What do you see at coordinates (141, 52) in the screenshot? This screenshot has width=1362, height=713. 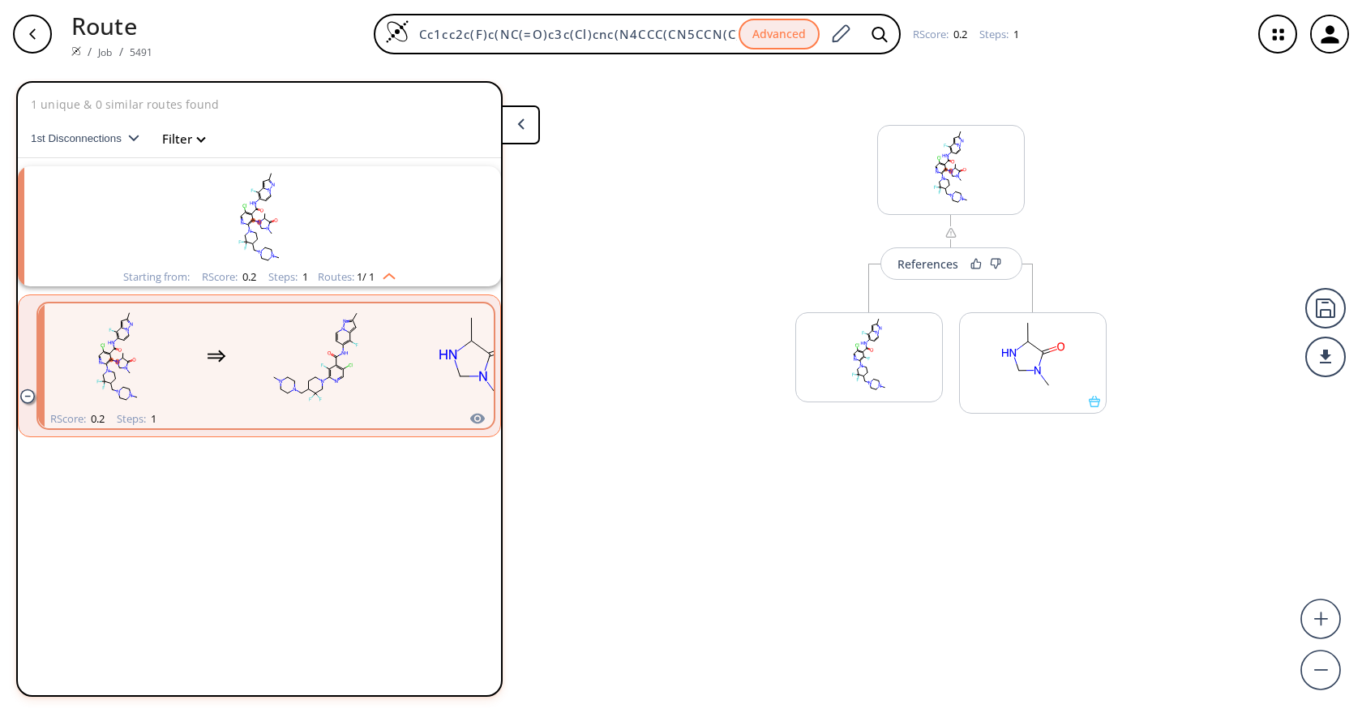 I see `a: 5491` at bounding box center [141, 52].